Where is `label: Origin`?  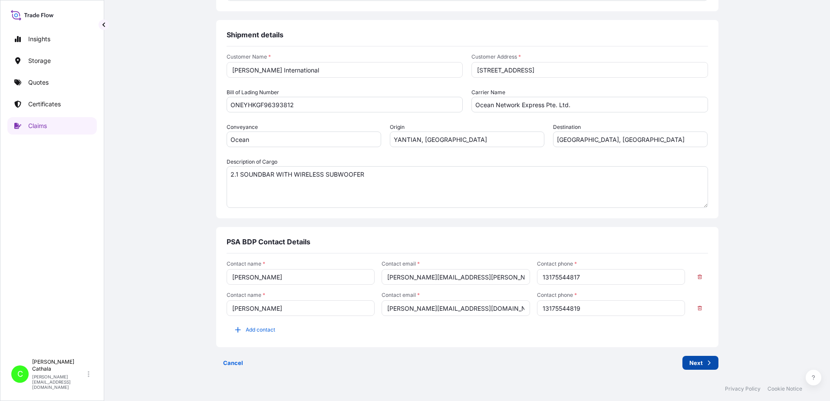
label: Origin is located at coordinates (397, 127).